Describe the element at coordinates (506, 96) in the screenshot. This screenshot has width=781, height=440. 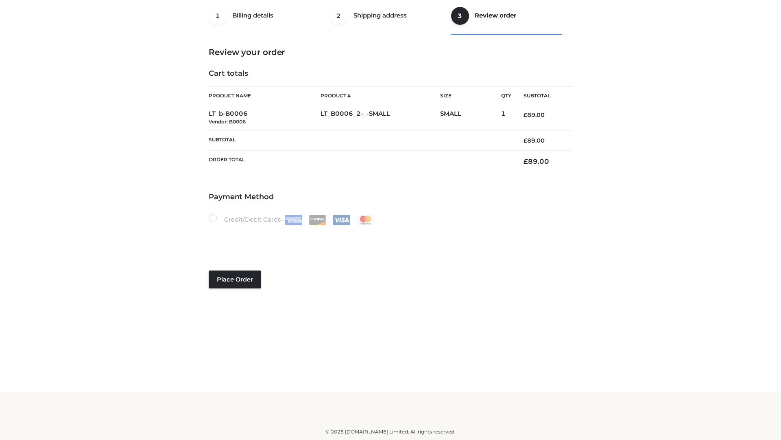
I see `th: Qty` at that location.